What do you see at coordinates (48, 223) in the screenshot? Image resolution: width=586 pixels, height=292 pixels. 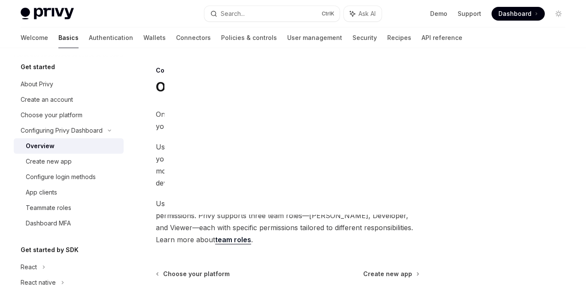 I see `div: Dashboard MFA` at bounding box center [48, 223].